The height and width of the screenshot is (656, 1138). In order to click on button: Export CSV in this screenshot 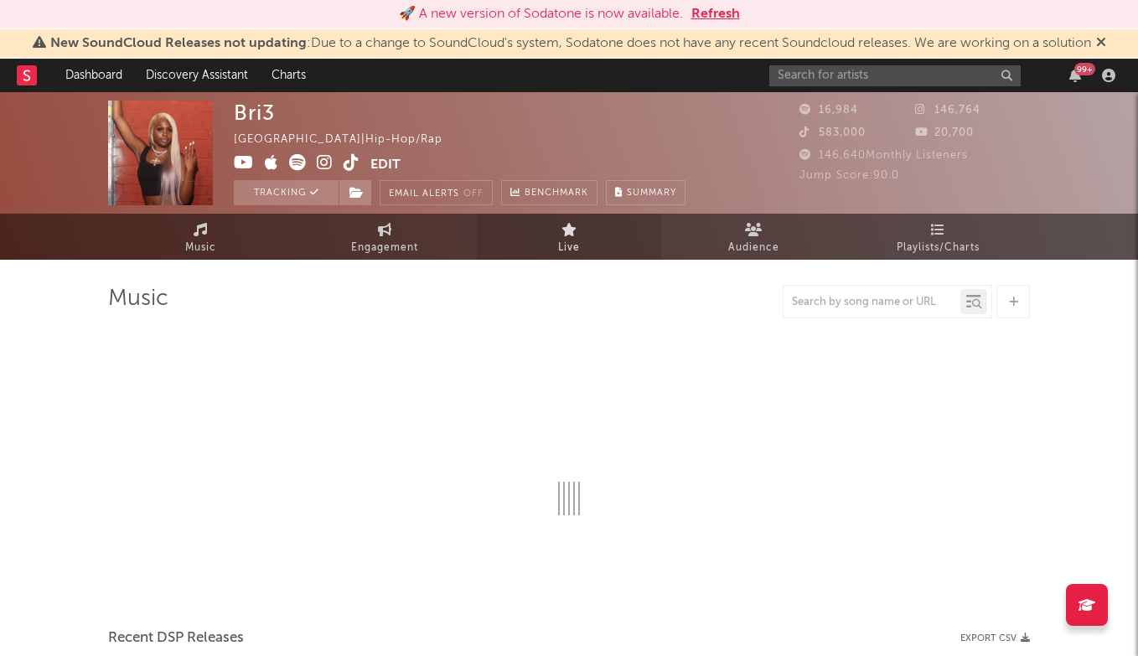, I will do `click(995, 639)`.